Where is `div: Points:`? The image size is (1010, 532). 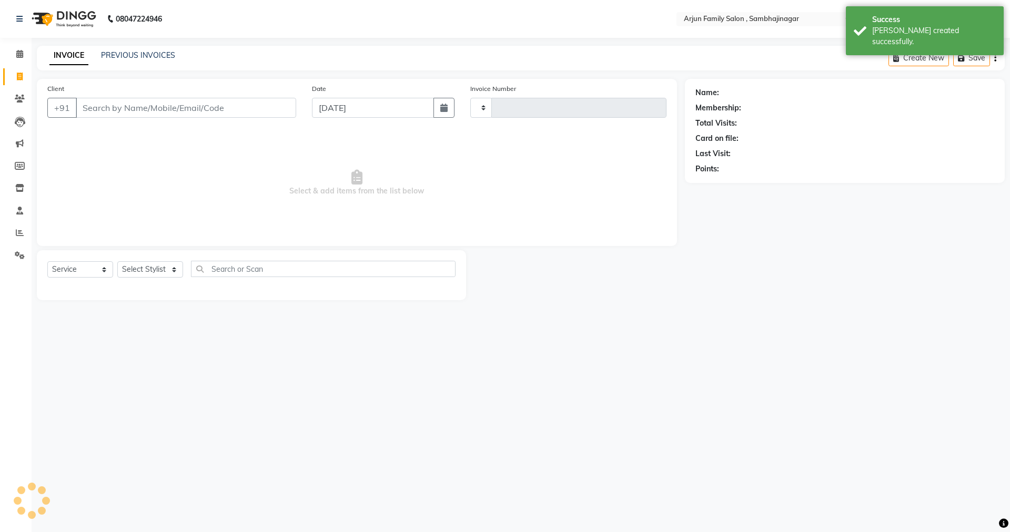 div: Points: is located at coordinates (707, 169).